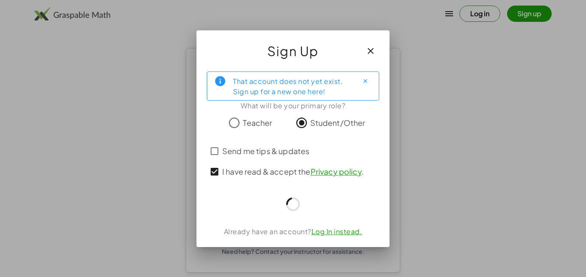  What do you see at coordinates (292, 86) in the screenshot?
I see `div: That account does not yet exist. Sign up for a new one here!` at bounding box center [292, 86].